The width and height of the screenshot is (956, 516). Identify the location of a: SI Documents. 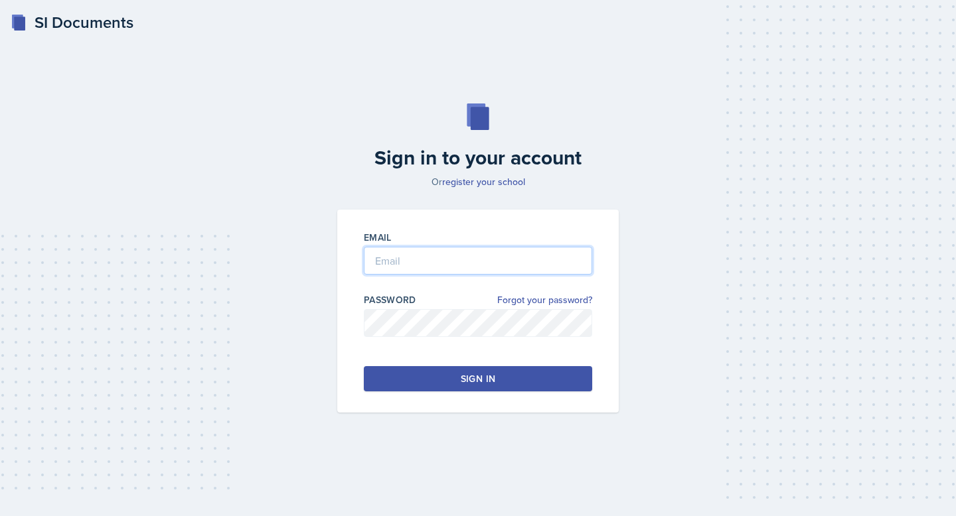
(72, 23).